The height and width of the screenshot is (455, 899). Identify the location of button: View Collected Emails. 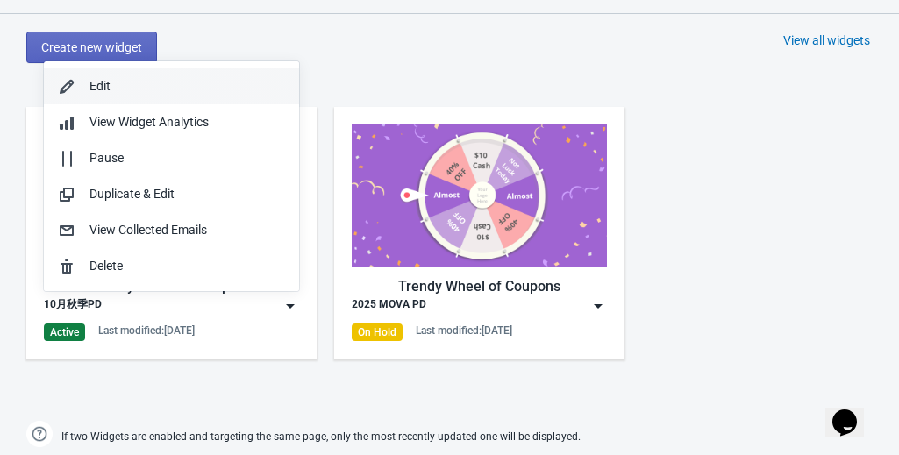
(171, 230).